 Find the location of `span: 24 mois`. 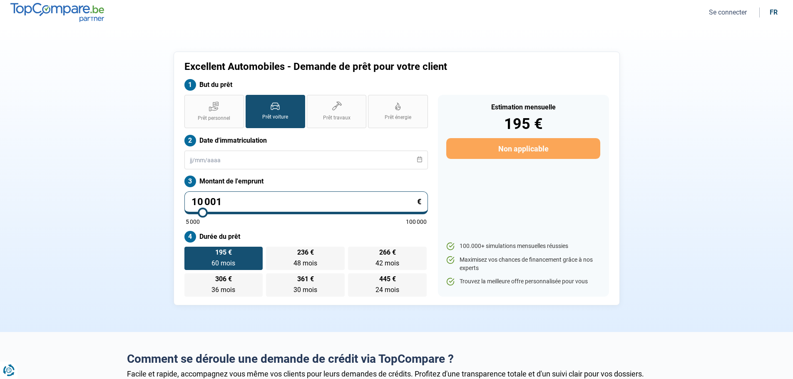

span: 24 mois is located at coordinates (387, 290).